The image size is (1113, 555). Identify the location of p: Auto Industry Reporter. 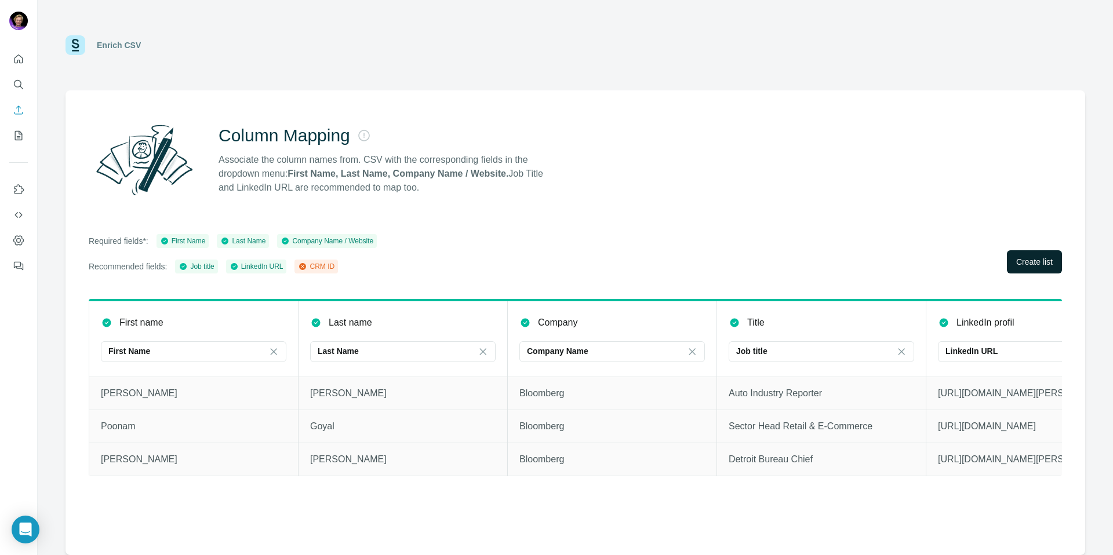
(822, 394).